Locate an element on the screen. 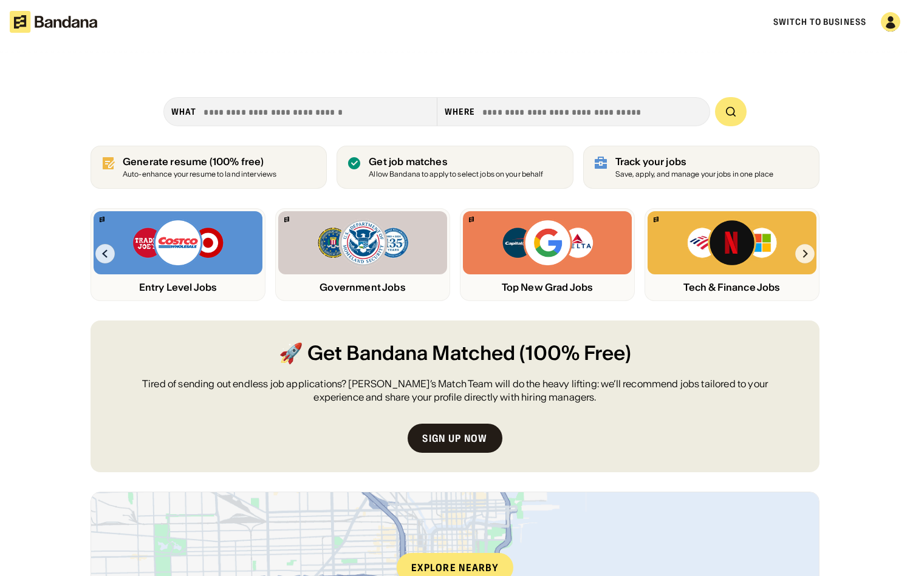  div: Save, apply, and manage your jobs in one place is located at coordinates (694, 174).